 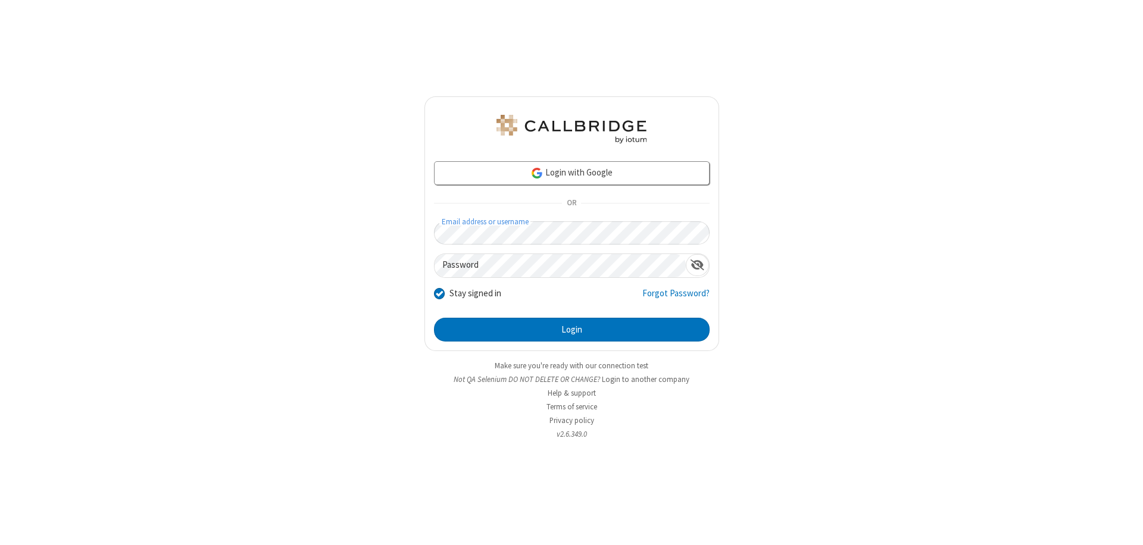 What do you see at coordinates (645, 379) in the screenshot?
I see `button: Login to another company` at bounding box center [645, 379].